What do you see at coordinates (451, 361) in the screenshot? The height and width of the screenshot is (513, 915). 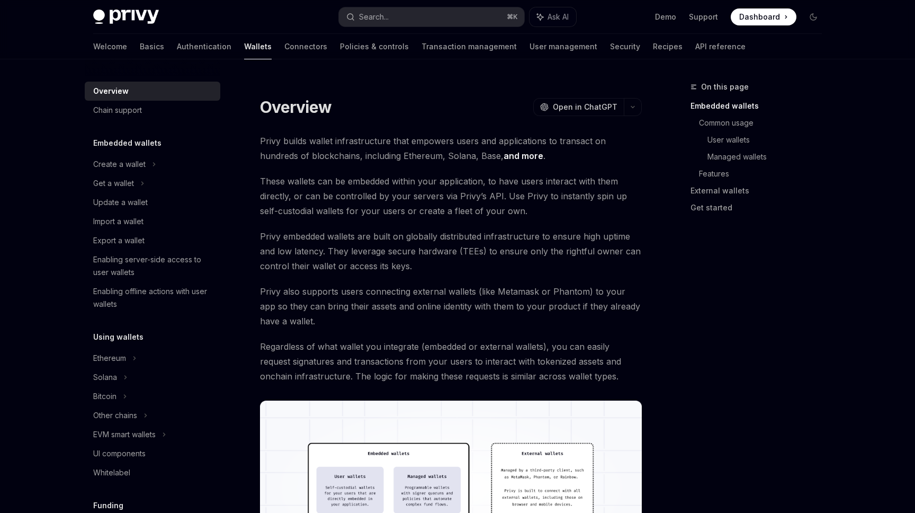 I see `span: Regardless of what wallet you integrate (embedded or external wallets), you can easily request si...` at bounding box center [451, 361].